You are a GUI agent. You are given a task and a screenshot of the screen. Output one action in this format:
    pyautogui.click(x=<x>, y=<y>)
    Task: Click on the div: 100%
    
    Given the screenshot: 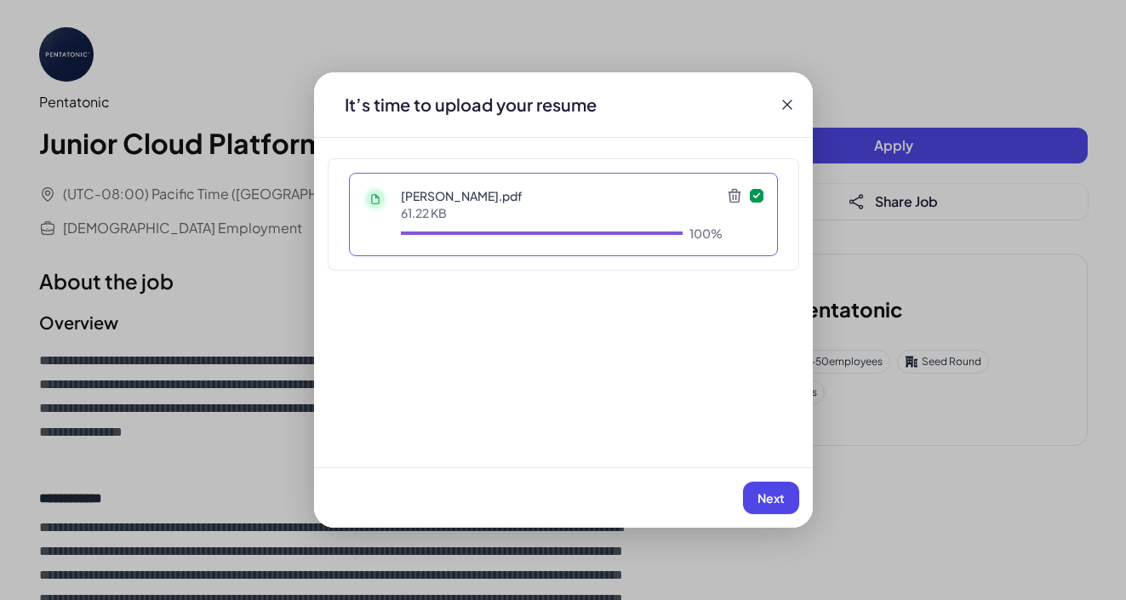 What is the action you would take?
    pyautogui.click(x=706, y=233)
    